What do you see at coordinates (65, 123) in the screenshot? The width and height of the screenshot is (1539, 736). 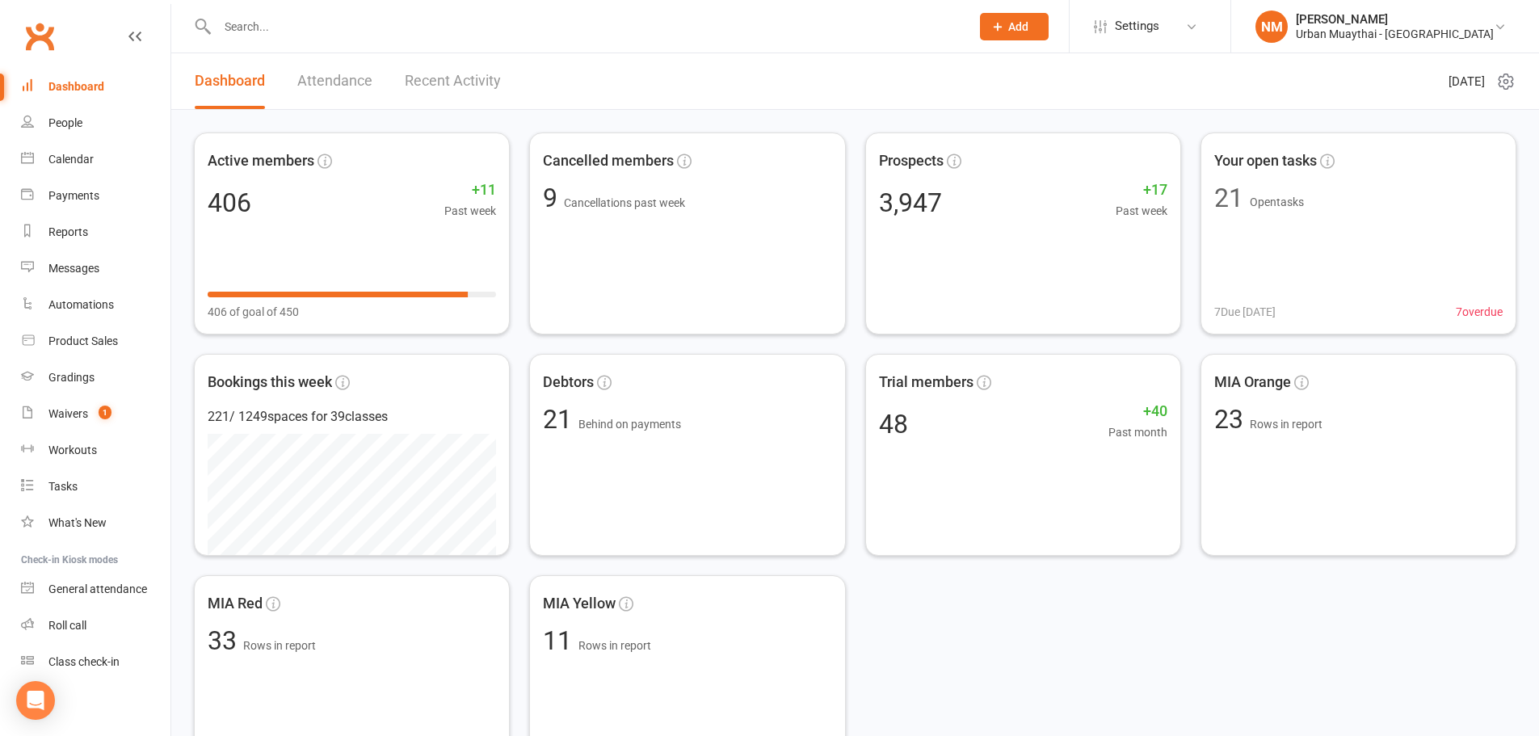 I see `div: People` at bounding box center [65, 123].